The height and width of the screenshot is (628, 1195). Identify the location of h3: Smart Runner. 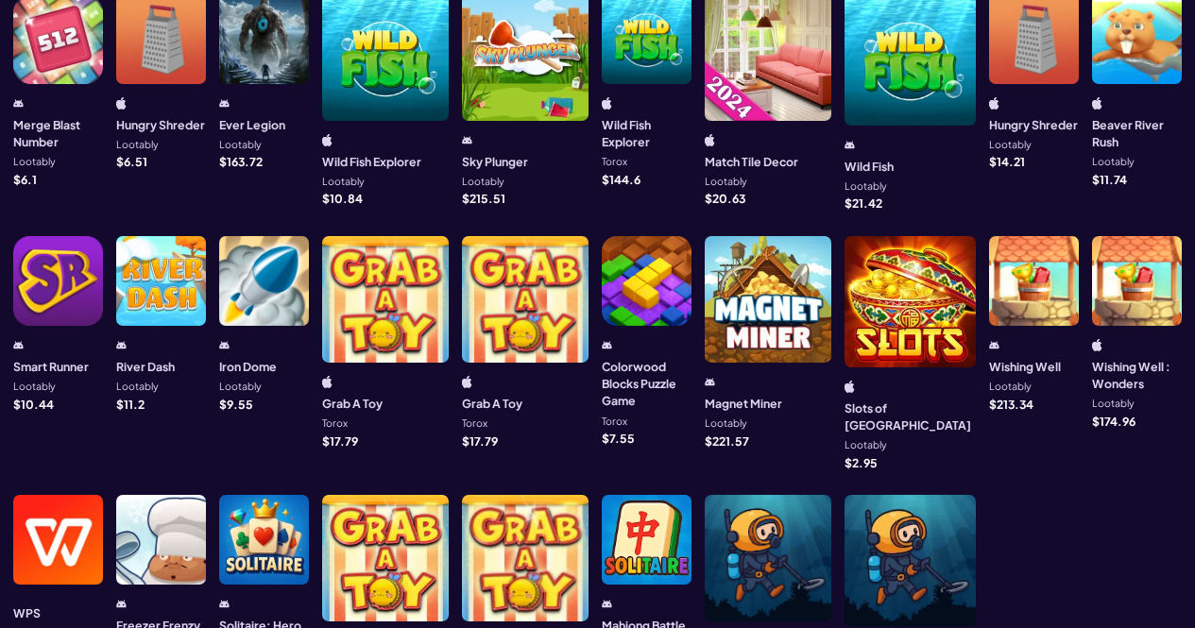
(51, 366).